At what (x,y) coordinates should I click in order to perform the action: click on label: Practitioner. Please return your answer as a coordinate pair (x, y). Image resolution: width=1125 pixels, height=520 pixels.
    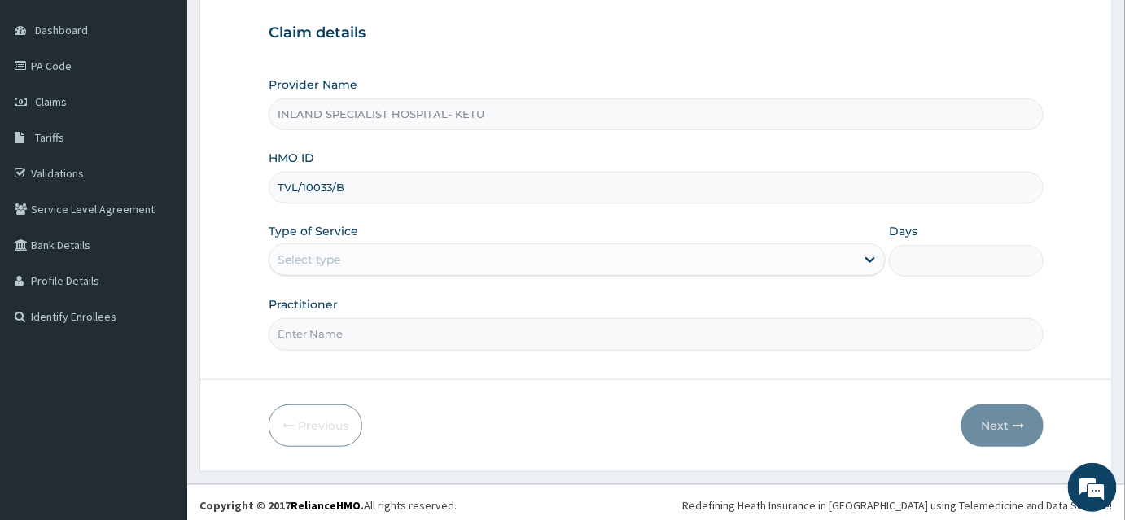
    Looking at the image, I should click on (303, 305).